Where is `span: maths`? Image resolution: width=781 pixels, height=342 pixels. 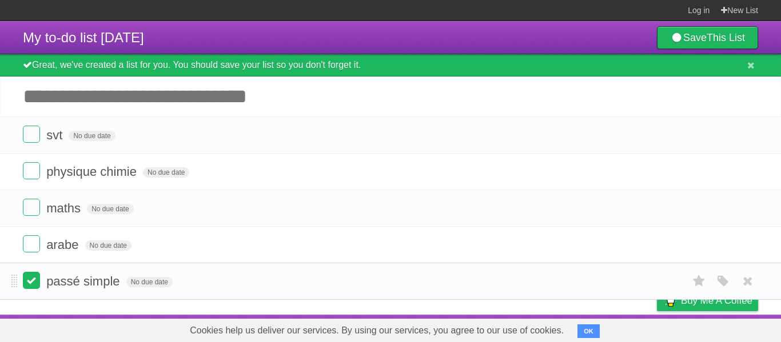
span: maths is located at coordinates (65, 208).